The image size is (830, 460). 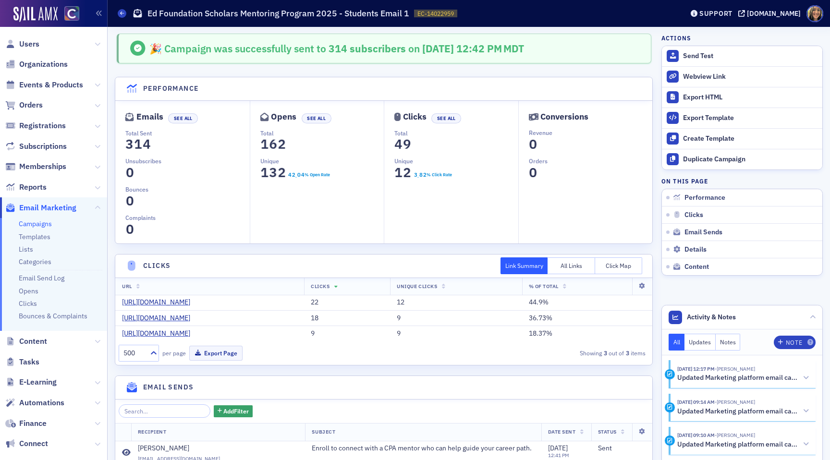 What do you see at coordinates (42, 403) in the screenshot?
I see `span: Automations` at bounding box center [42, 403].